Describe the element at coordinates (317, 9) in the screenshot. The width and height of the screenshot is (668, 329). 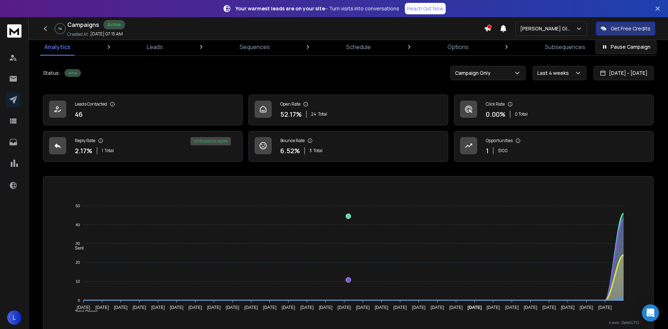
I see `p: – Turn visits into conversations` at that location.